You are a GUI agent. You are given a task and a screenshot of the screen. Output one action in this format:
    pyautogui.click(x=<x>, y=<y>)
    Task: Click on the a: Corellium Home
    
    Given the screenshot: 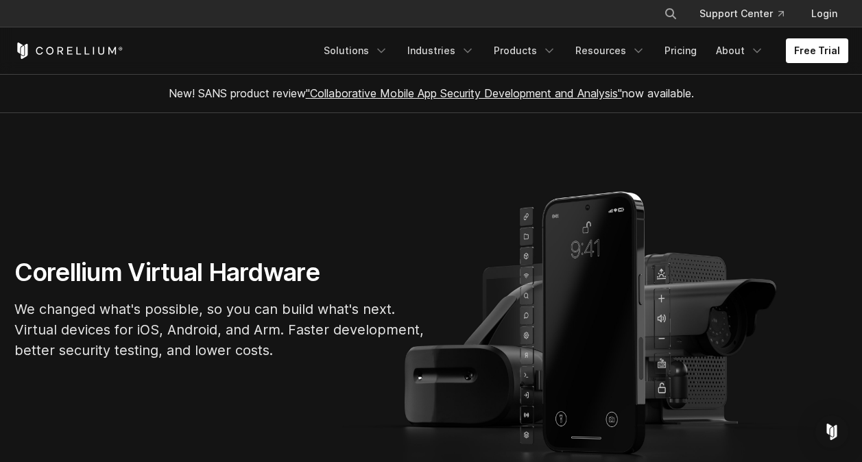 What is the action you would take?
    pyautogui.click(x=69, y=51)
    